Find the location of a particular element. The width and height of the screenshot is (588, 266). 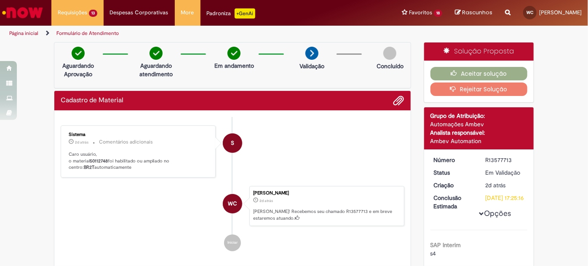

b: BR2T is located at coordinates (89, 167).